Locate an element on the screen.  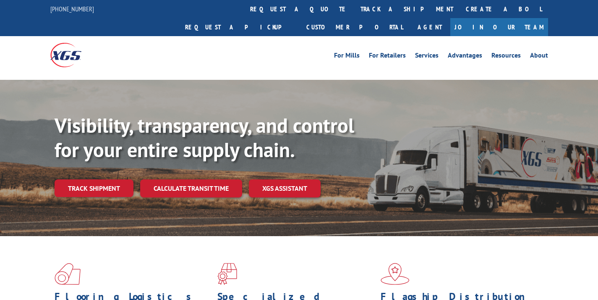
a: For Mills is located at coordinates (347, 57).